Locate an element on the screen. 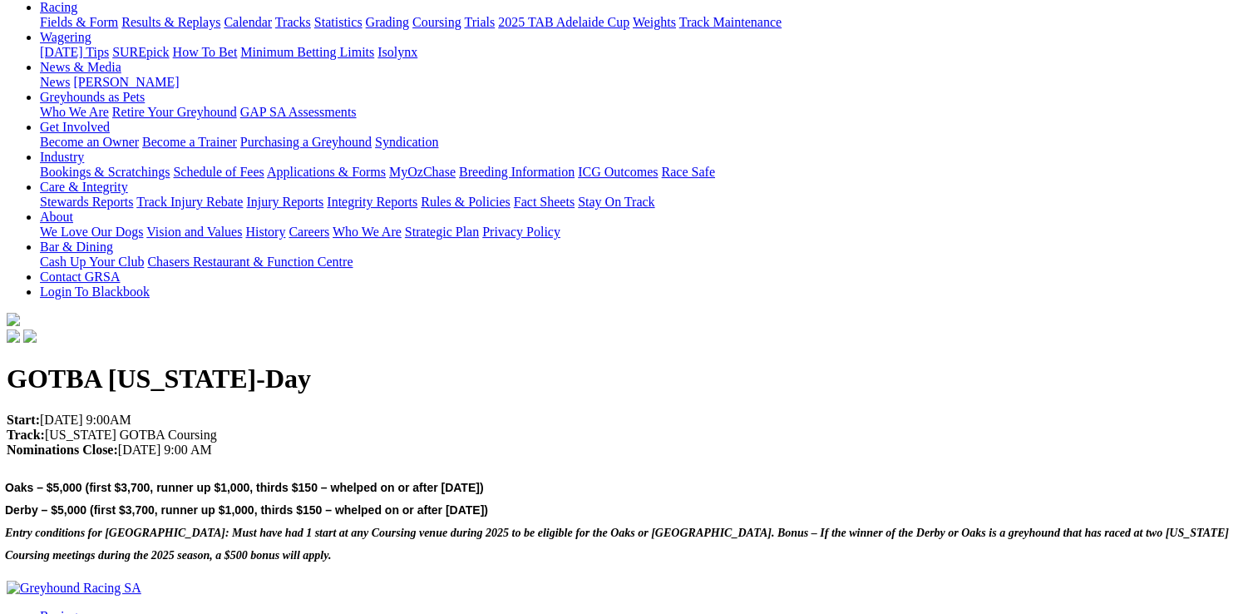  a: Contact GRSA is located at coordinates (80, 276).